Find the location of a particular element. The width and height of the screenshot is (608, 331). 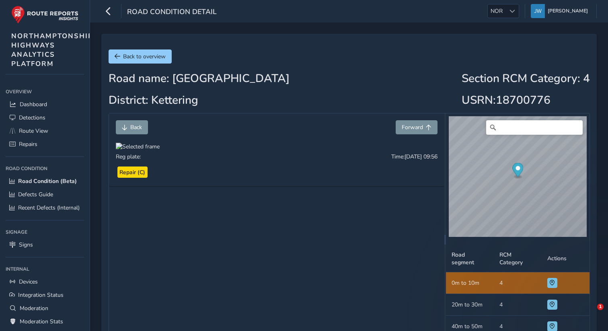

div: Overview is located at coordinates (45, 92).